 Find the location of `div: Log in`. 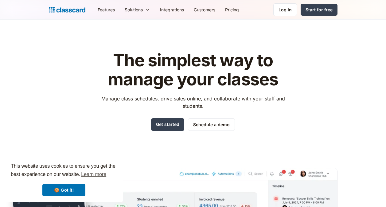

div: Log in is located at coordinates (285, 10).